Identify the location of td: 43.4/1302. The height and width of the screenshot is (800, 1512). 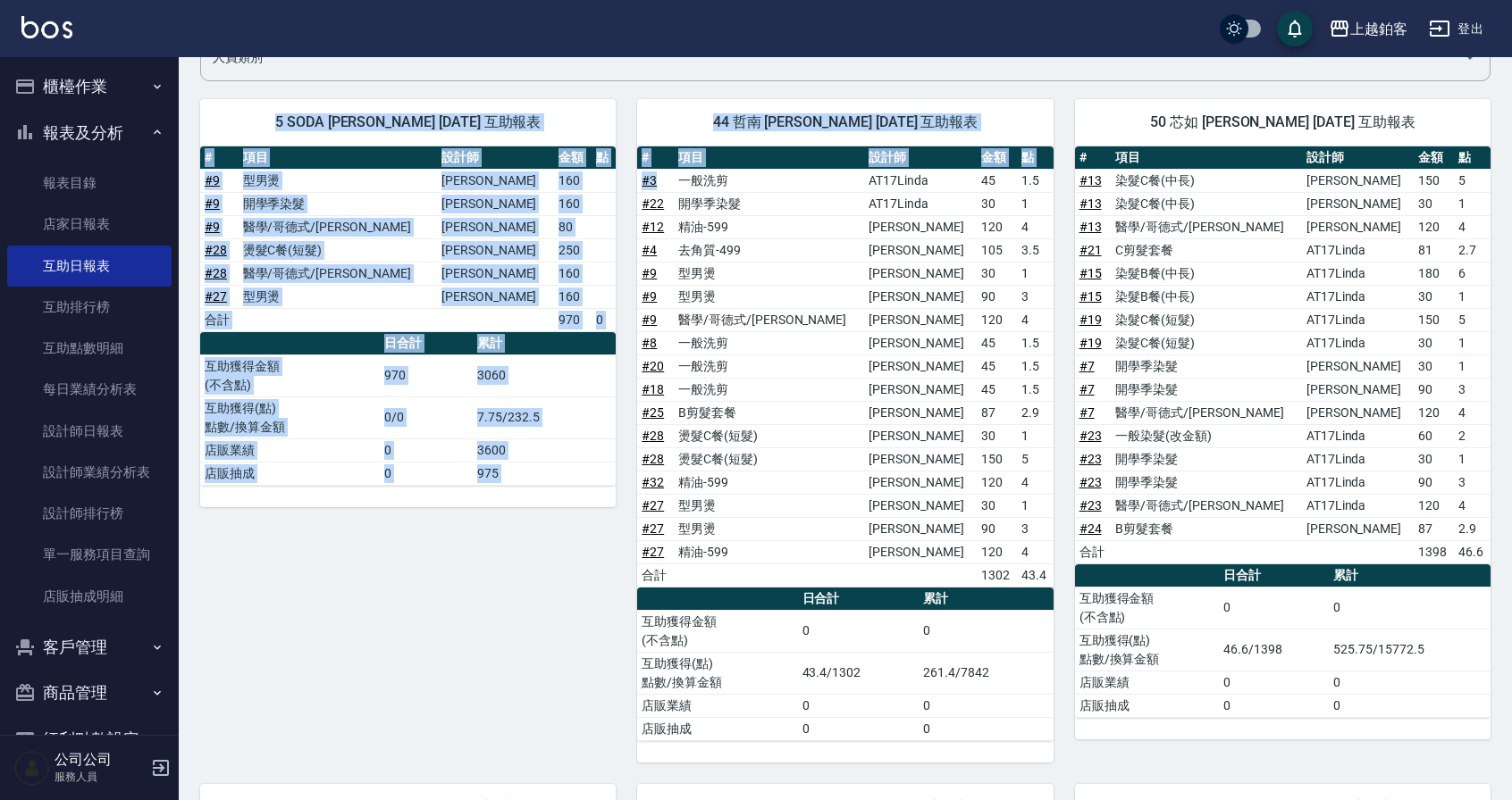
(859, 672).